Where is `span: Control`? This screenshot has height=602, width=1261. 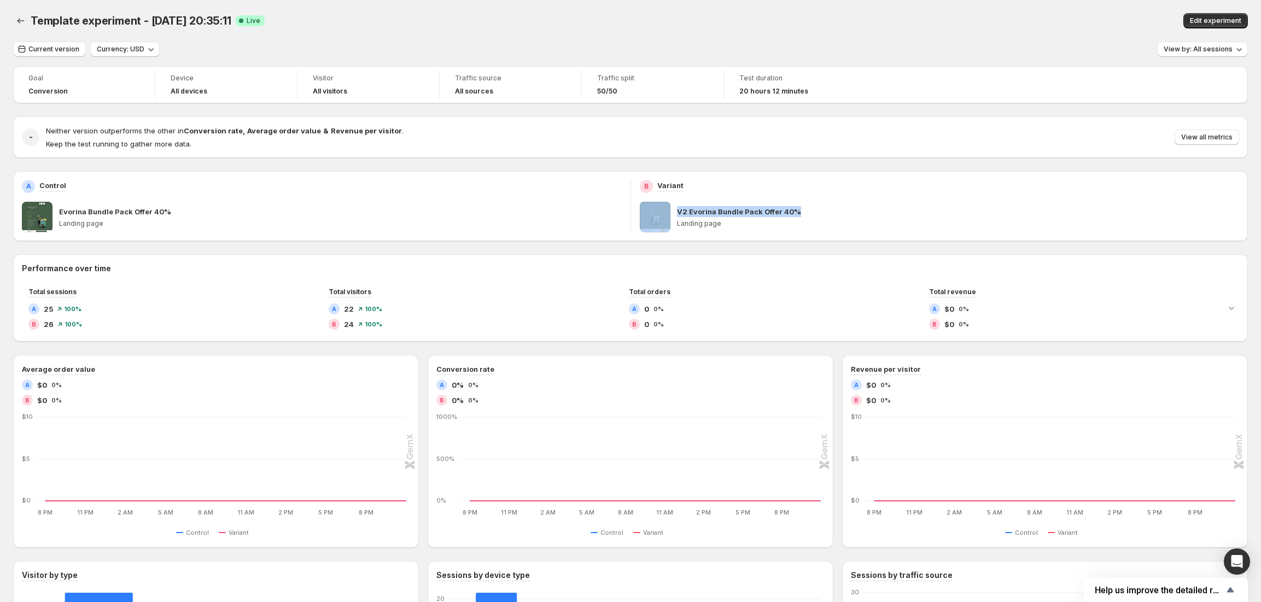
span: Control is located at coordinates (1026, 532).